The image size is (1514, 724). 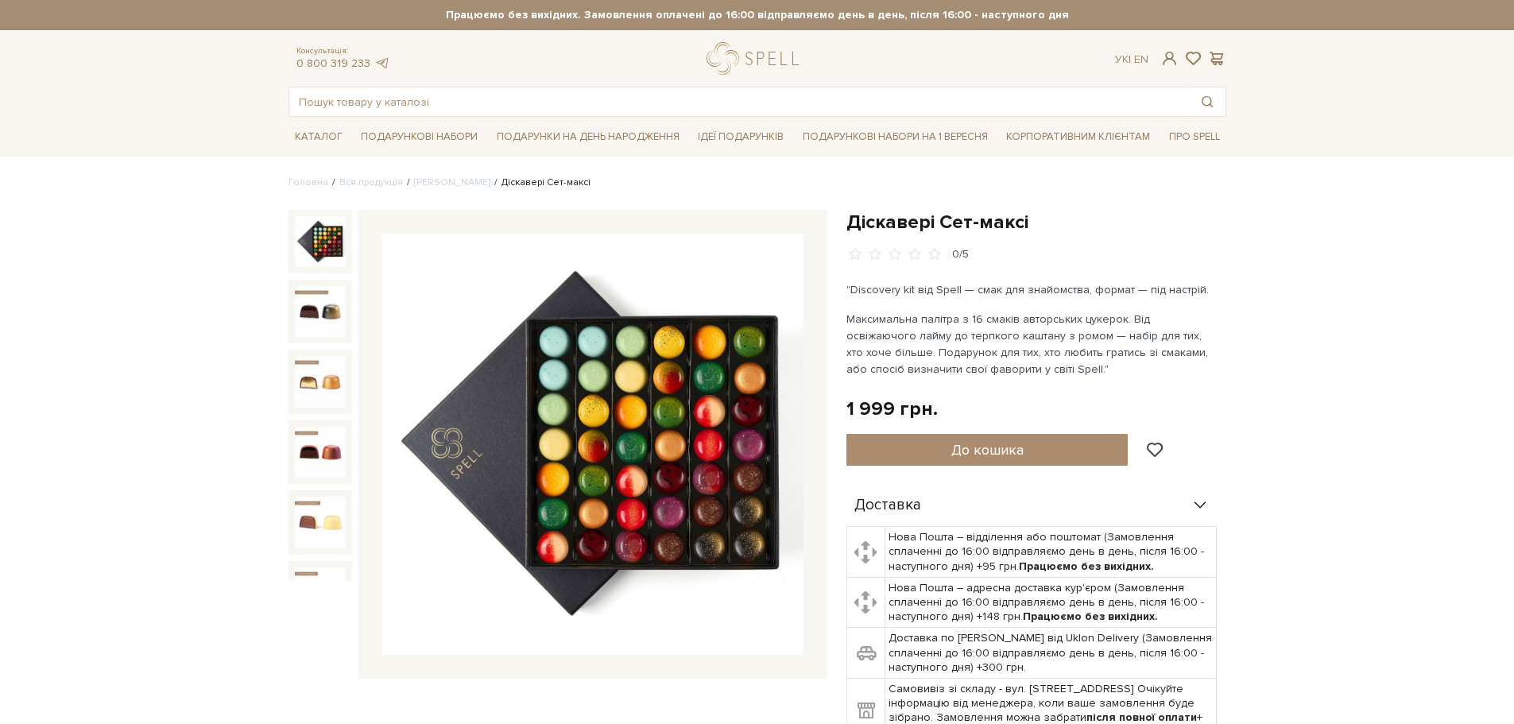 I want to click on a: logo, so click(x=756, y=58).